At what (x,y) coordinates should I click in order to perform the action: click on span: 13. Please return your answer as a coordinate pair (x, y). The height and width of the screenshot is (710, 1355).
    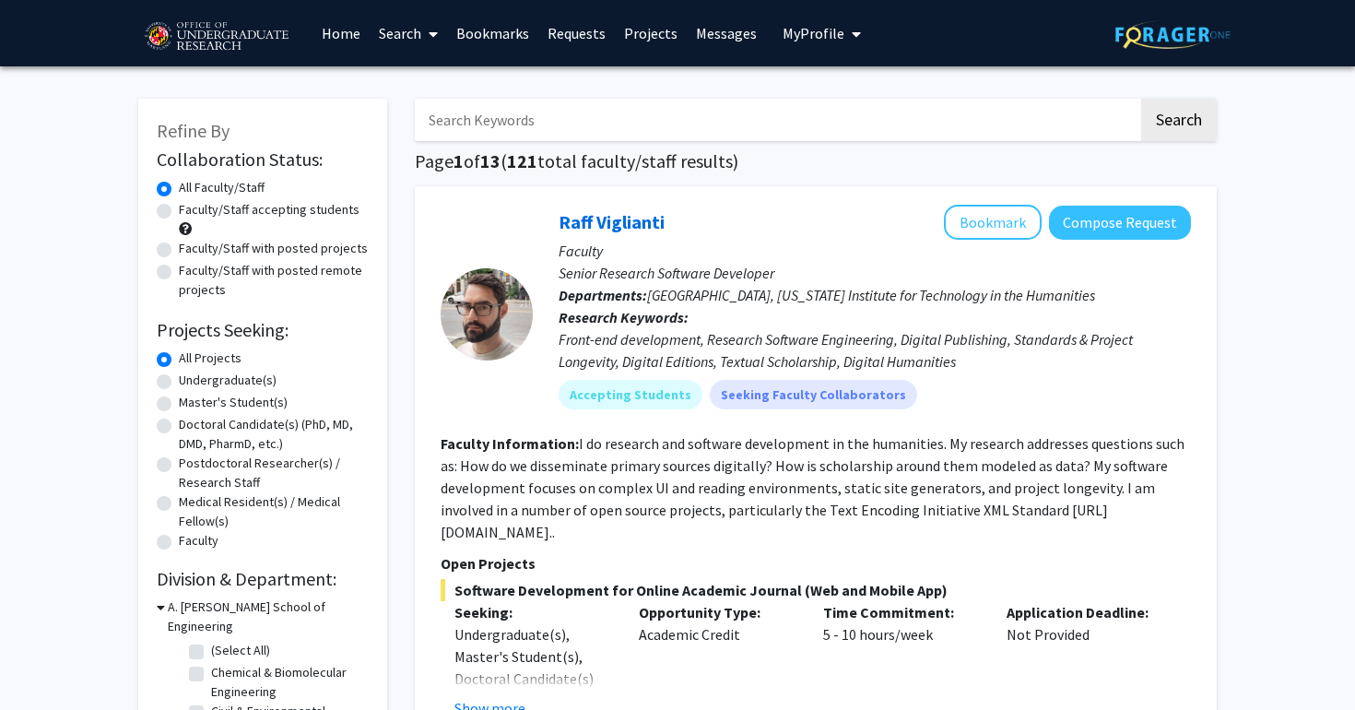
    Looking at the image, I should click on (490, 160).